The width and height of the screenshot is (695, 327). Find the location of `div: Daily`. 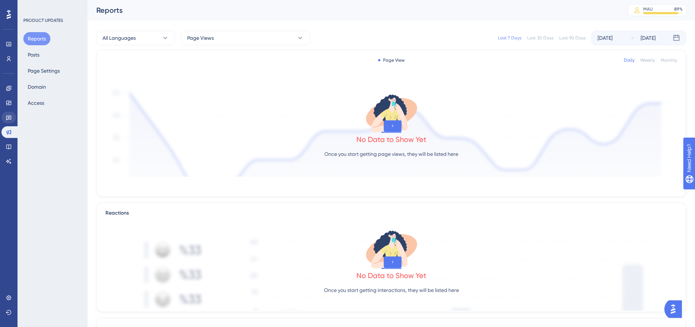

div: Daily is located at coordinates (629, 60).